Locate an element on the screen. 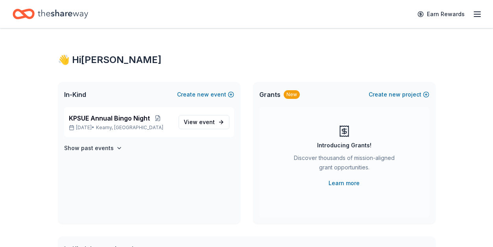 The width and height of the screenshot is (493, 247). a: Learn more is located at coordinates (344, 183).